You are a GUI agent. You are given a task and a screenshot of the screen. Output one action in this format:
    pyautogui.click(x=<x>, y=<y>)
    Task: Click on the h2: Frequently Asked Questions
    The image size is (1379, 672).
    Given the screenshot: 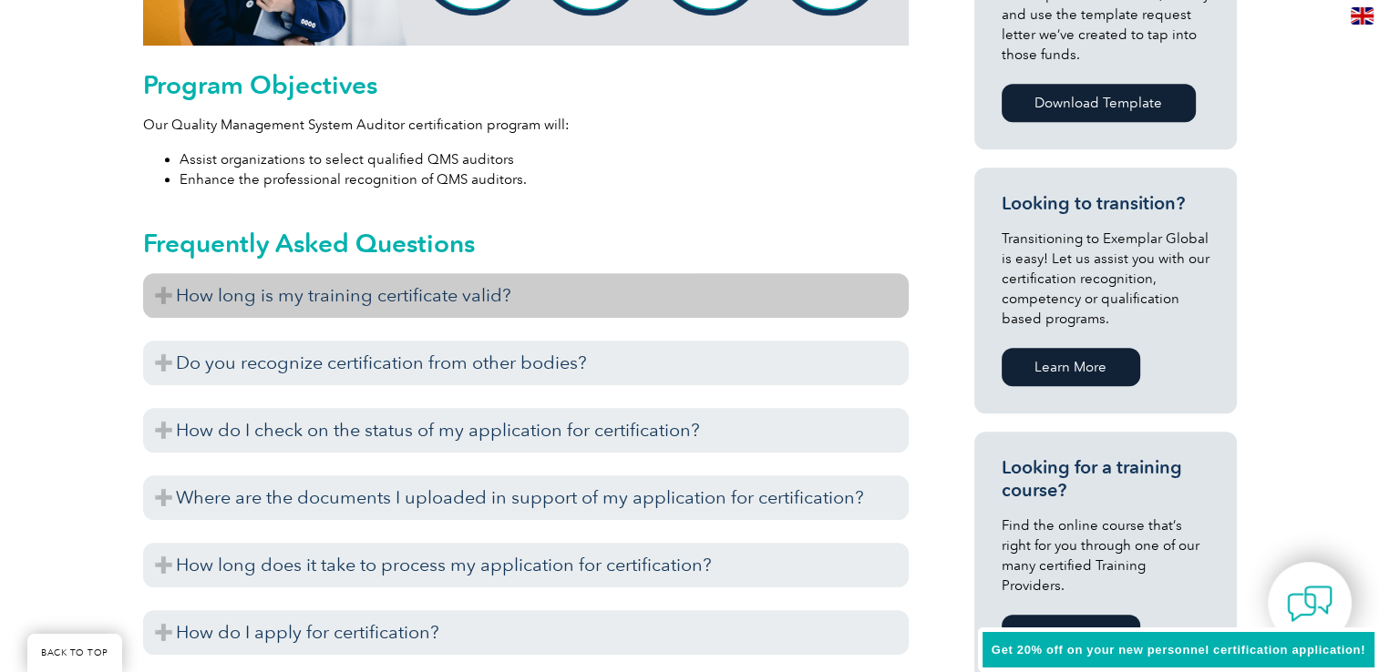 What is the action you would take?
    pyautogui.click(x=526, y=243)
    